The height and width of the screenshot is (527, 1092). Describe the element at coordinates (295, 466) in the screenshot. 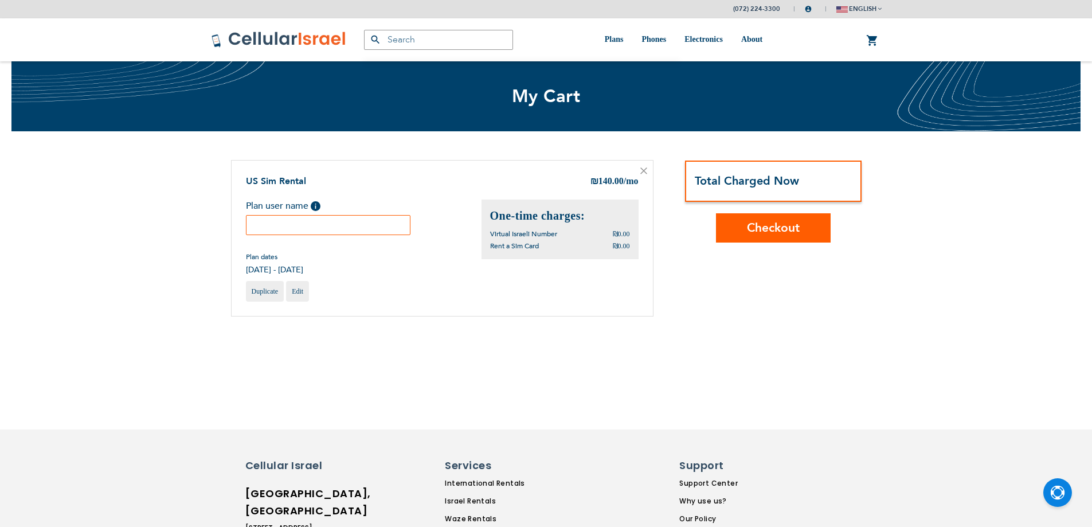

I see `h6: Cellular Israel` at that location.